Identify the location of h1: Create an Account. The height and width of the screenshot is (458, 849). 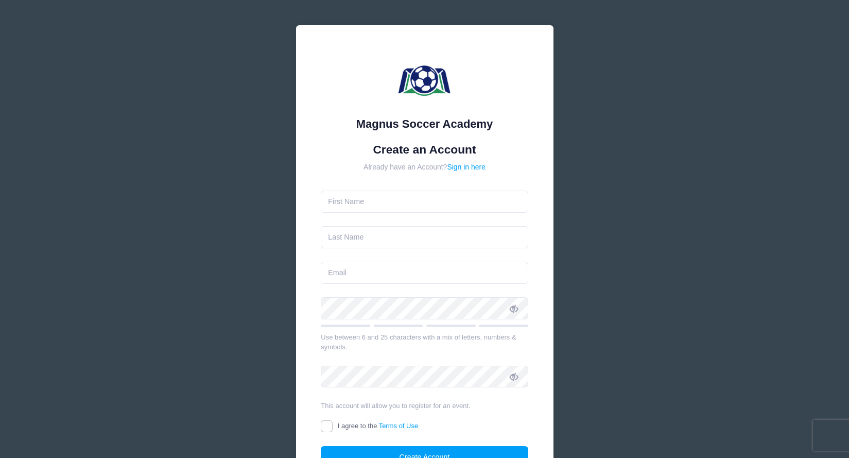
(424, 149).